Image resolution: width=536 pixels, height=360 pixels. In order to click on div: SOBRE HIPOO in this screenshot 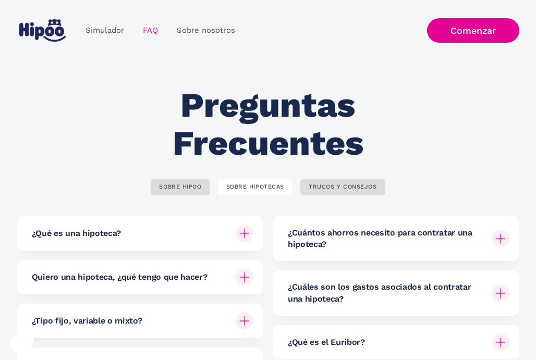, I will do `click(180, 187)`.